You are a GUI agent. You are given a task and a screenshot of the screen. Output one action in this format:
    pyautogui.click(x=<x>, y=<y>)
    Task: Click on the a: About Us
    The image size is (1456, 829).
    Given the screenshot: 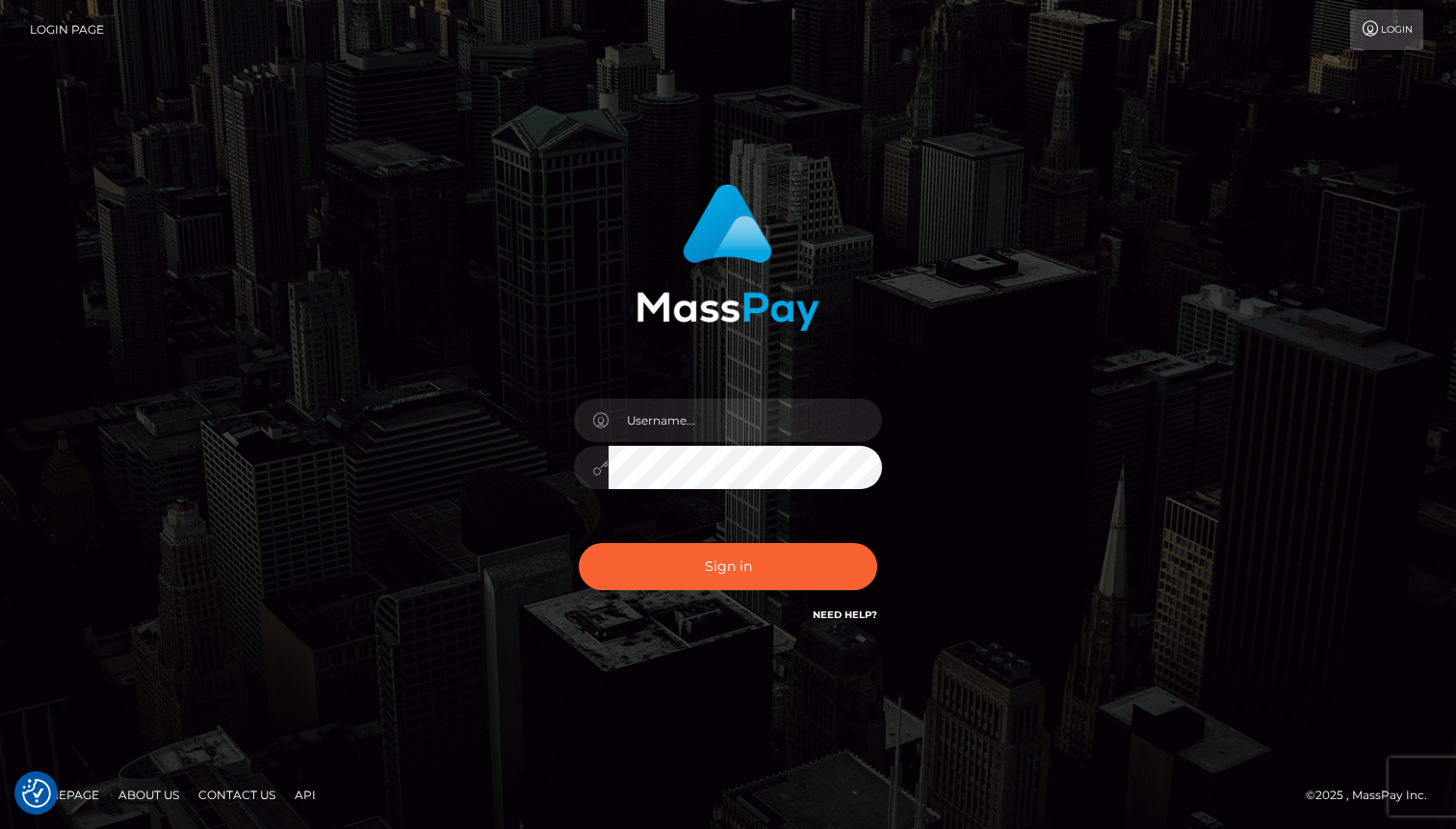 What is the action you would take?
    pyautogui.click(x=148, y=795)
    